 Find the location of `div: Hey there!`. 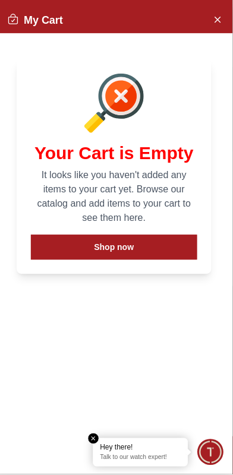

div: Hey there! is located at coordinates (141, 448).